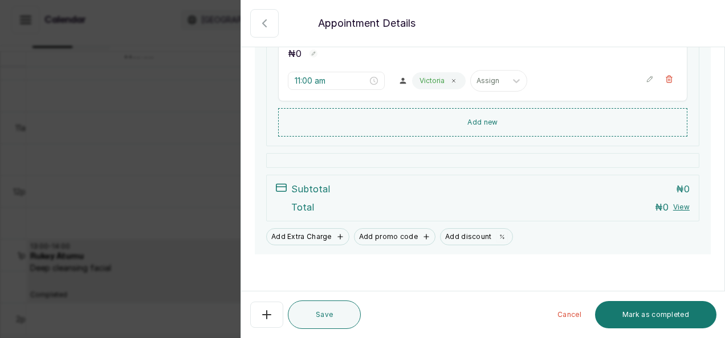  Describe the element at coordinates (394, 237) in the screenshot. I see `button: Add promo code` at that location.